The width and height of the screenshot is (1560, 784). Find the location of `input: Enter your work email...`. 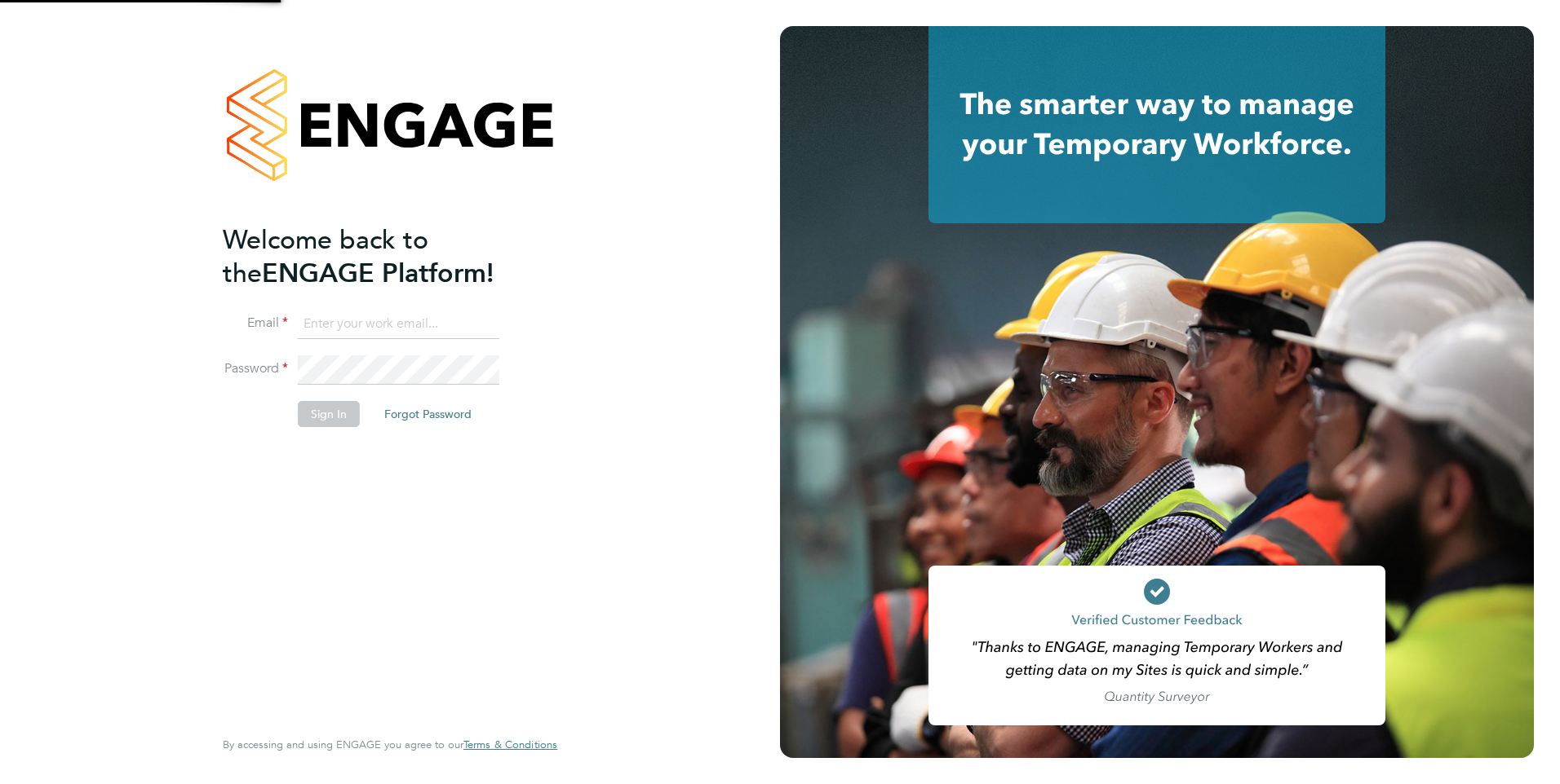

input: Enter your work email... is located at coordinates (398, 325).